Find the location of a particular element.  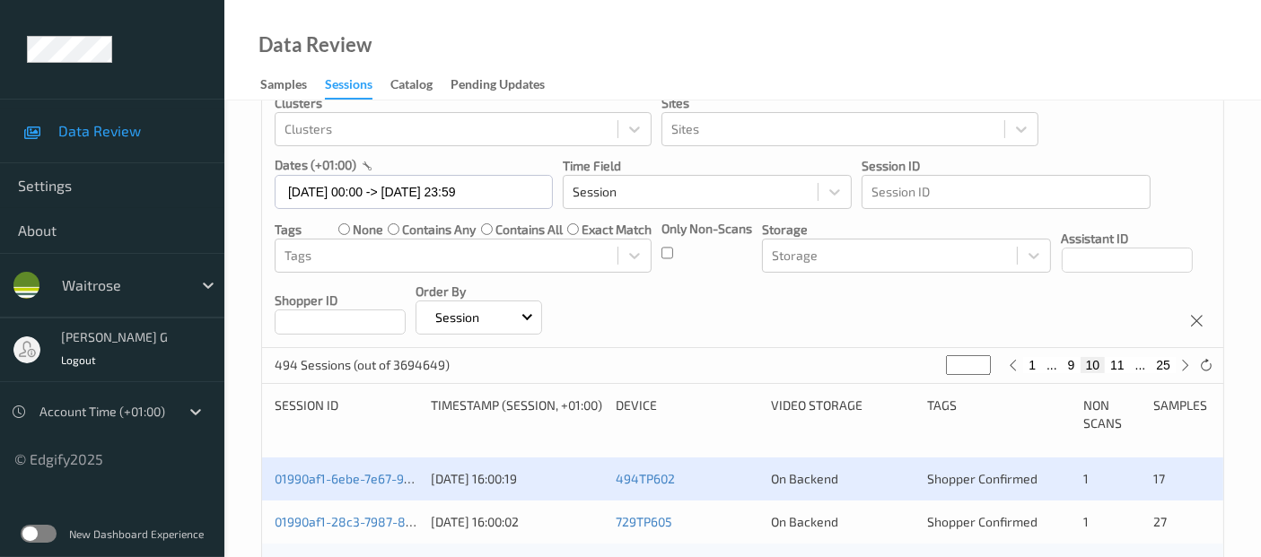

a: 729TP605 is located at coordinates (643, 521).